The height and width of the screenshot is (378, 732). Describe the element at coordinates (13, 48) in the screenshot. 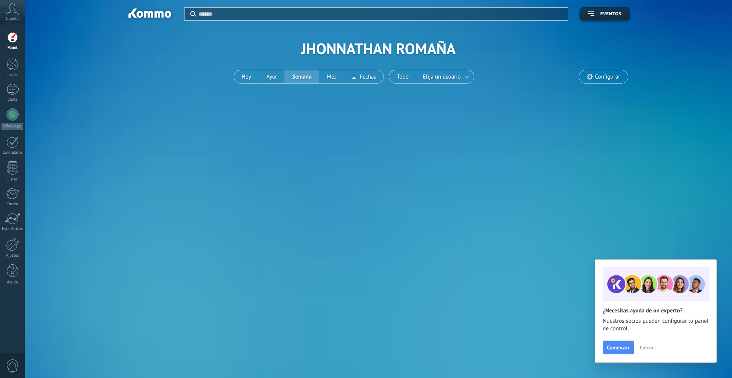

I see `div: Panel` at that location.